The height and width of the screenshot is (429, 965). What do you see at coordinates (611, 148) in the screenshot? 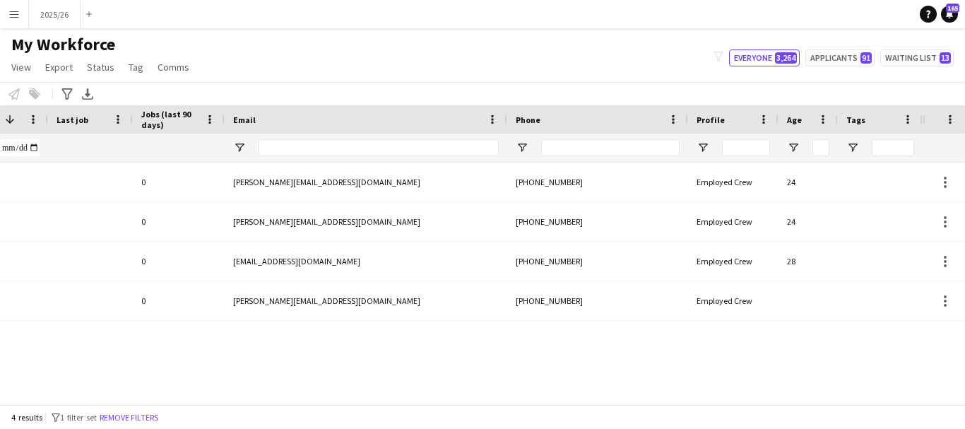
I see `input: Phone Filter Input` at bounding box center [611, 148].